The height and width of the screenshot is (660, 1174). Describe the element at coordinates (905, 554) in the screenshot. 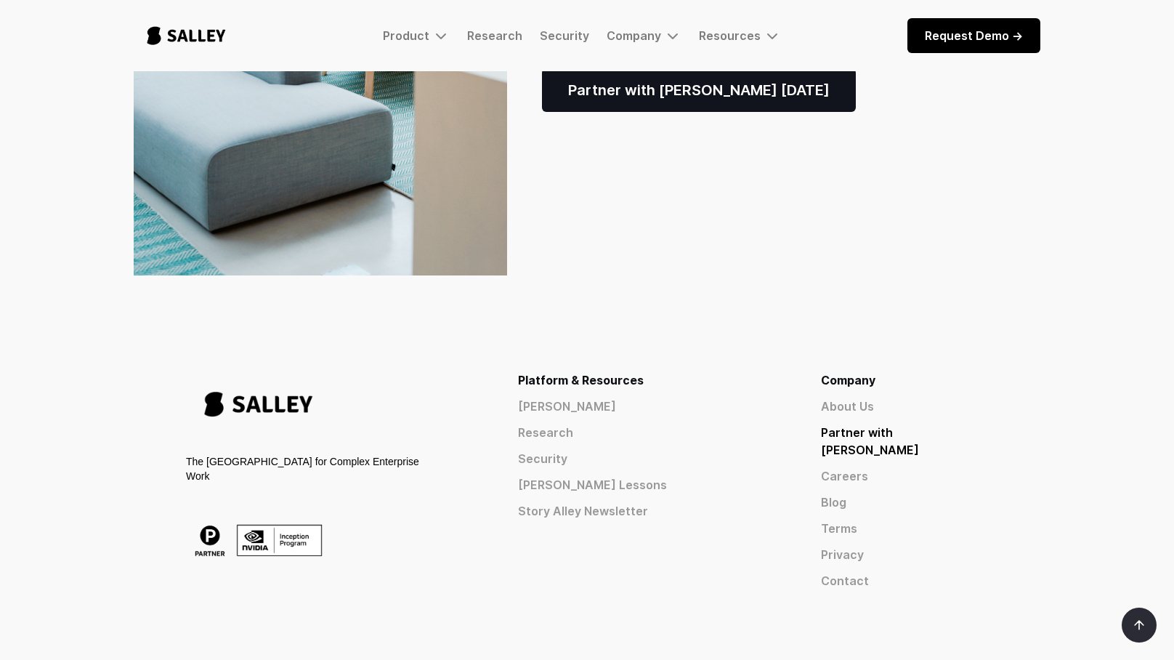

I see `a: Privacy` at that location.